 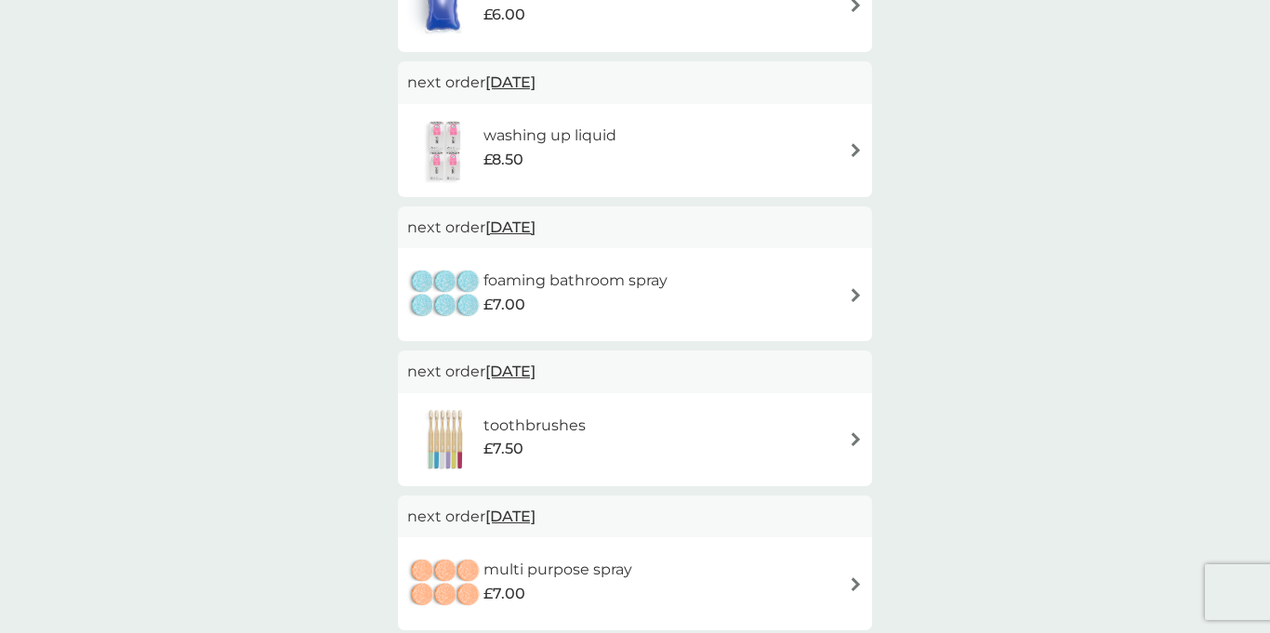 I want to click on span: £7.50, so click(x=503, y=449).